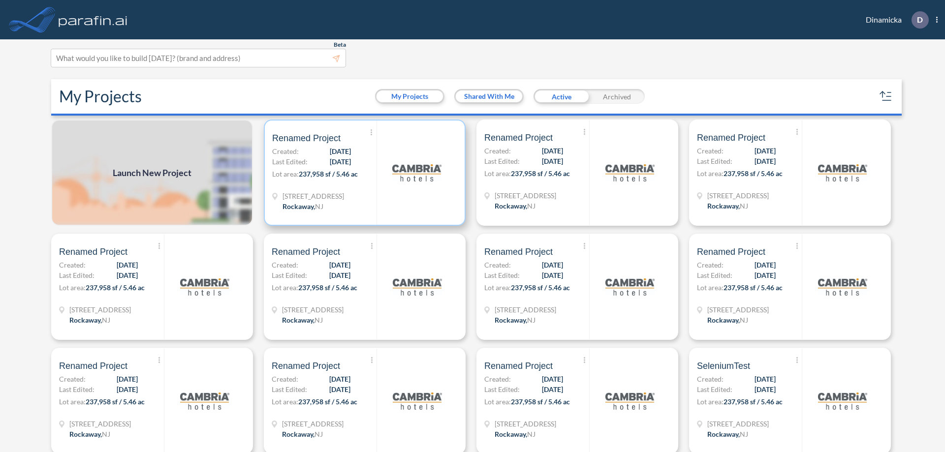 This screenshot has width=945, height=452. What do you see at coordinates (340, 45) in the screenshot?
I see `span: Beta` at bounding box center [340, 45].